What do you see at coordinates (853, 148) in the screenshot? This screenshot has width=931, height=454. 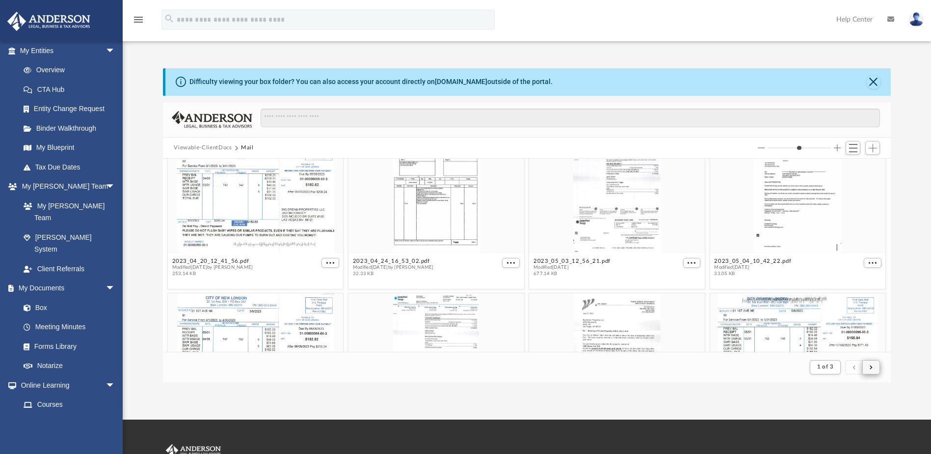 I see `button: Switch to List View` at bounding box center [853, 148].